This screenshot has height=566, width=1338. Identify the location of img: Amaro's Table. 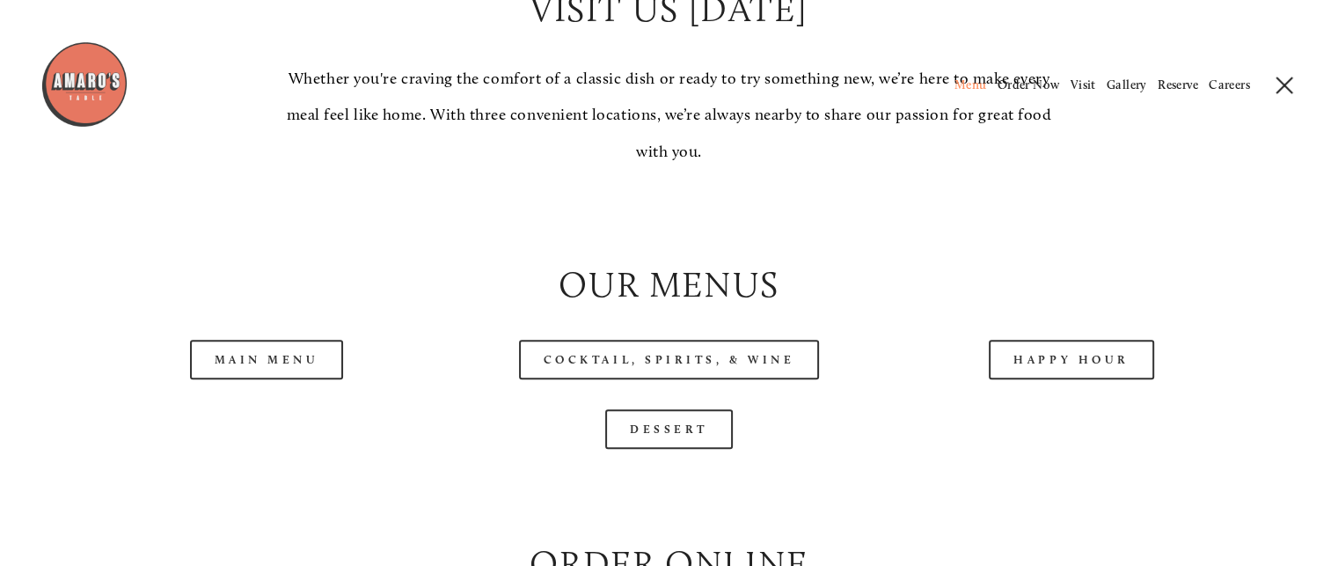
(84, 84).